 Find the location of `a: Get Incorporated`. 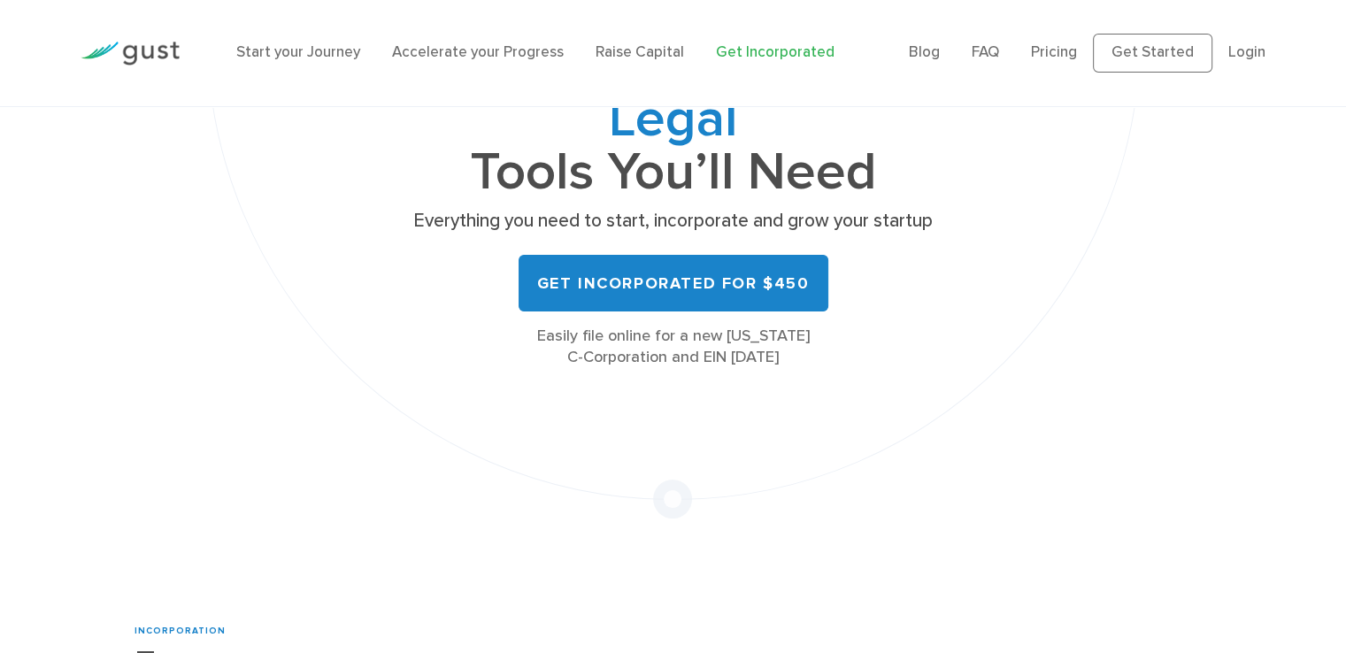

a: Get Incorporated is located at coordinates (775, 52).